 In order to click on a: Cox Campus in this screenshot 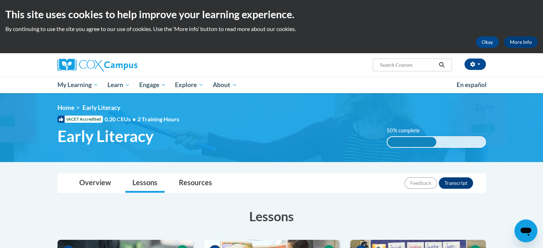, I will do `click(125, 65)`.